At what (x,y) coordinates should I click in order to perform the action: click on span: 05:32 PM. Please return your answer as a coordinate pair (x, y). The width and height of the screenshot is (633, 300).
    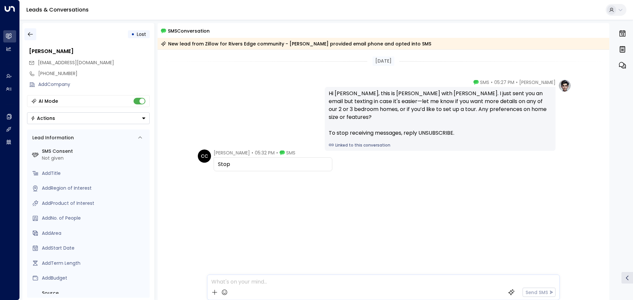
    Looking at the image, I should click on (265, 153).